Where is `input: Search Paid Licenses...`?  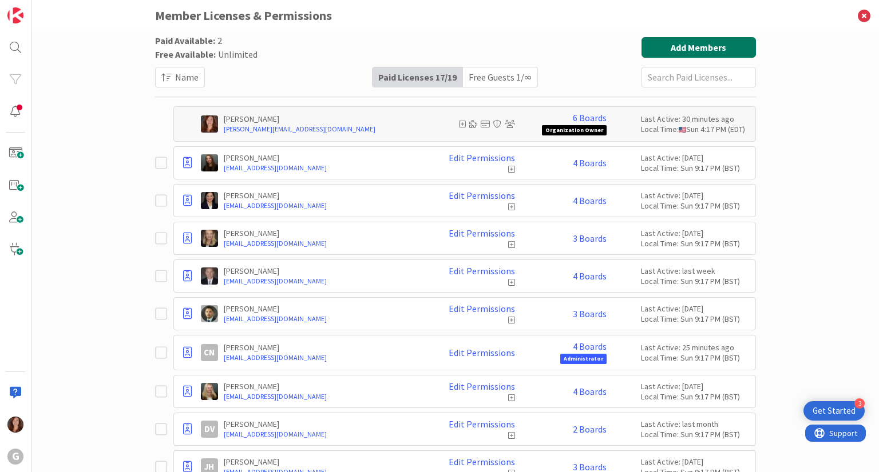
input: Search Paid Licenses... is located at coordinates (698, 77).